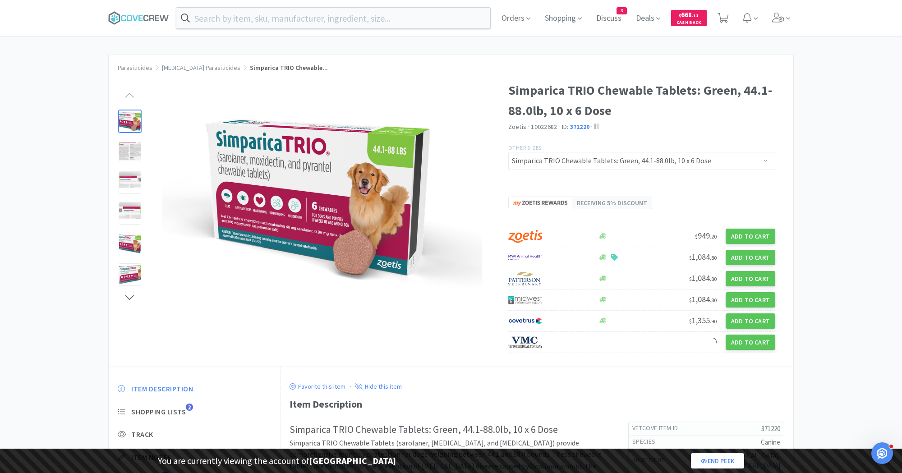  What do you see at coordinates (525, 236) in the screenshot?
I see `img: a673e5ab4e5e497494167fe422e9a3ab.png` at bounding box center [525, 236].